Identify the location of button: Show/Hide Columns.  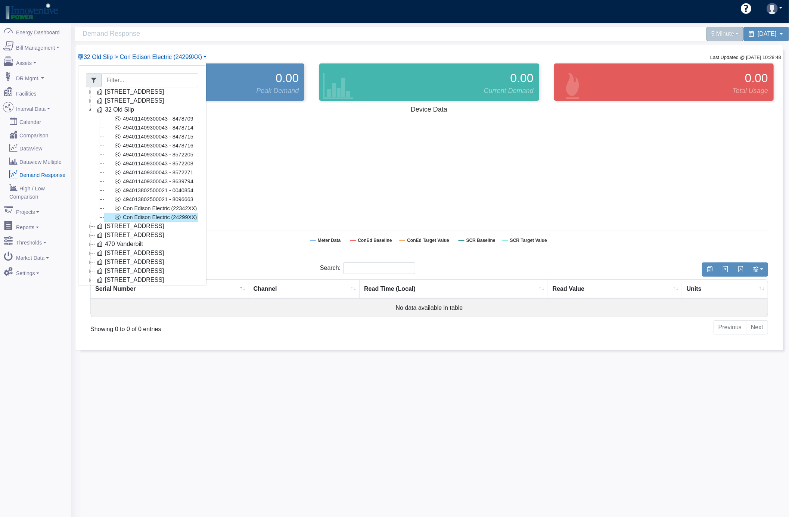
(758, 270).